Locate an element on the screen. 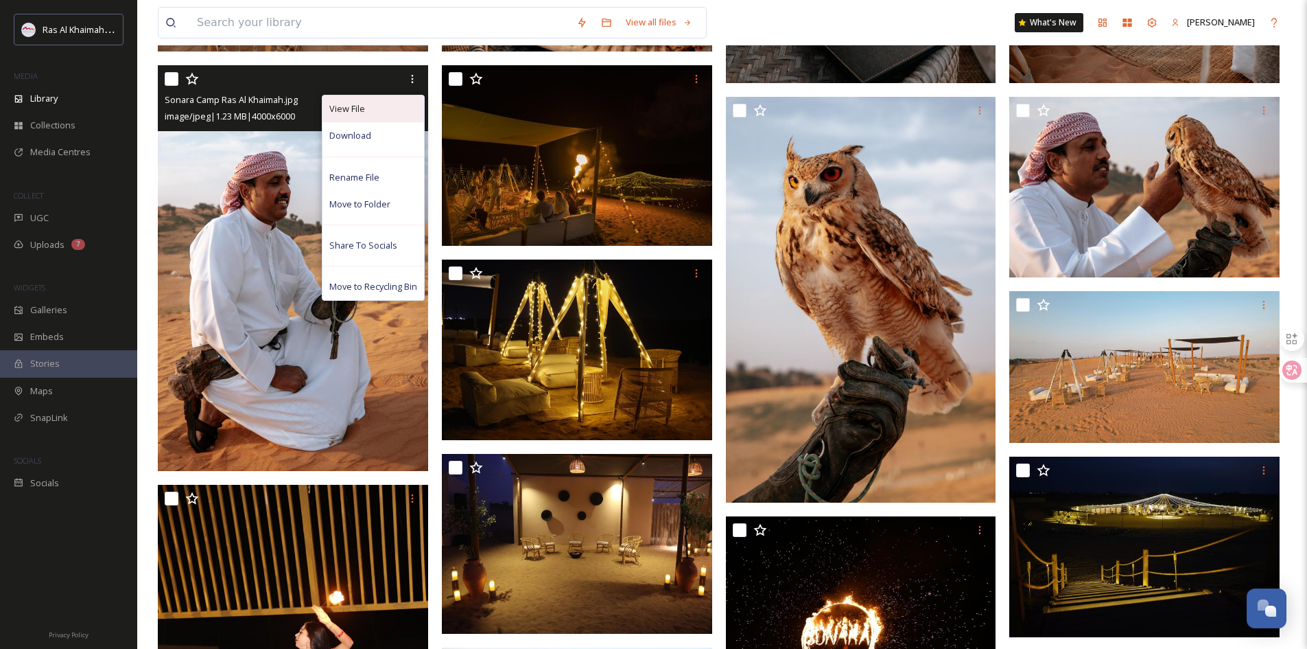 This screenshot has width=1307, height=649. span: MEDIA is located at coordinates (25, 75).